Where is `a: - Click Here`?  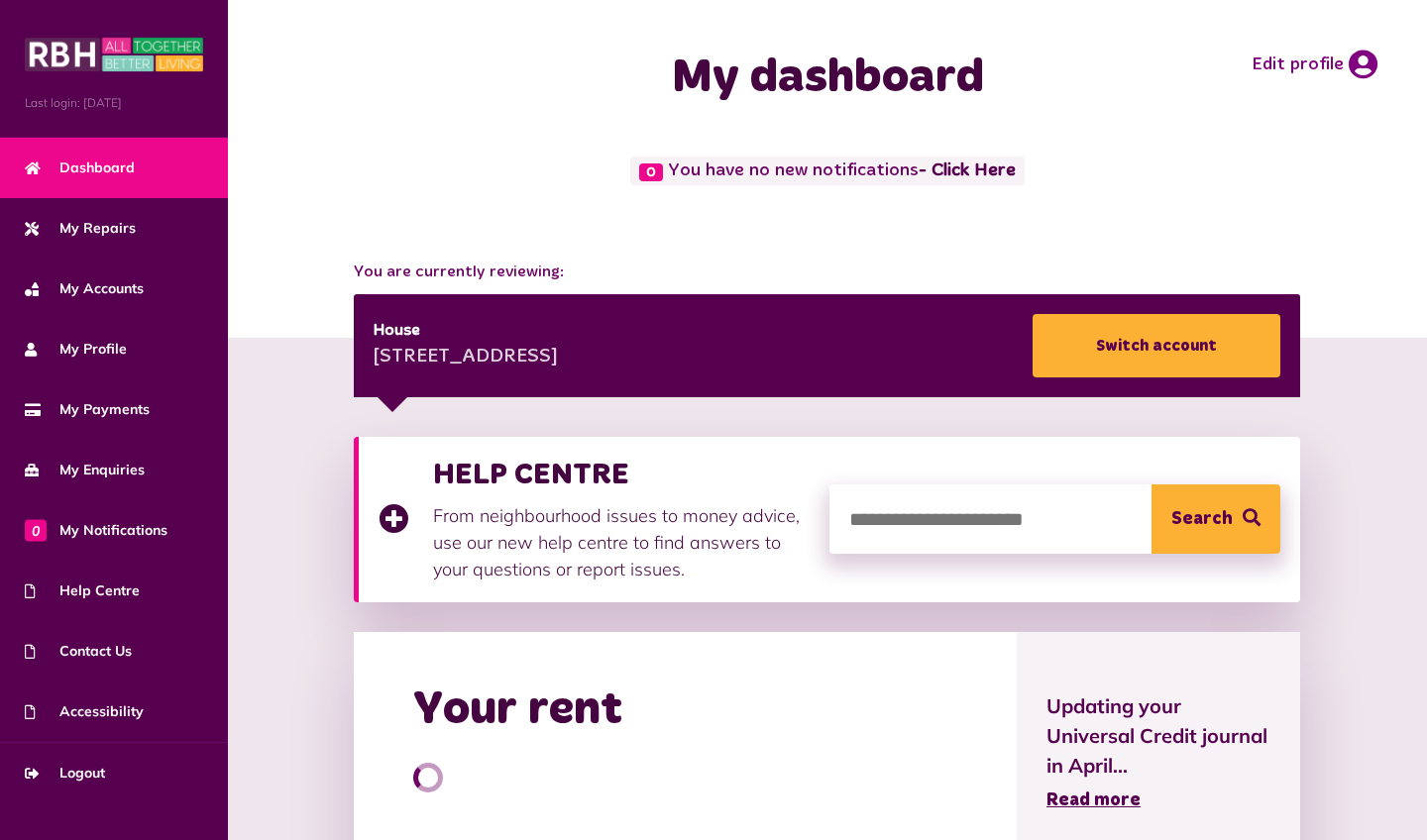 a: - Click Here is located at coordinates (967, 172).